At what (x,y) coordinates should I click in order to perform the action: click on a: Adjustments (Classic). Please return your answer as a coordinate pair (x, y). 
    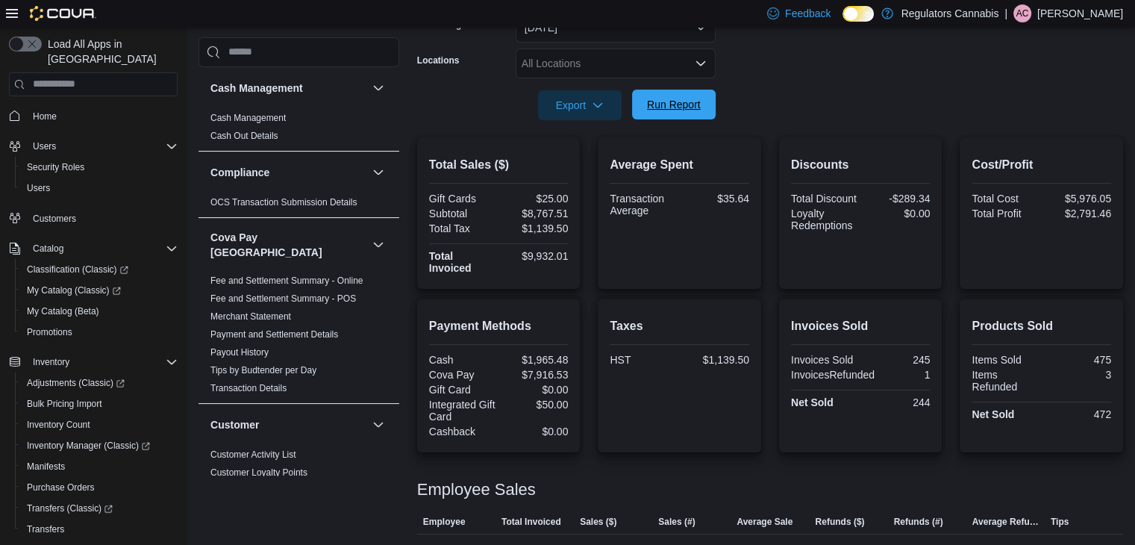
    Looking at the image, I should click on (99, 383).